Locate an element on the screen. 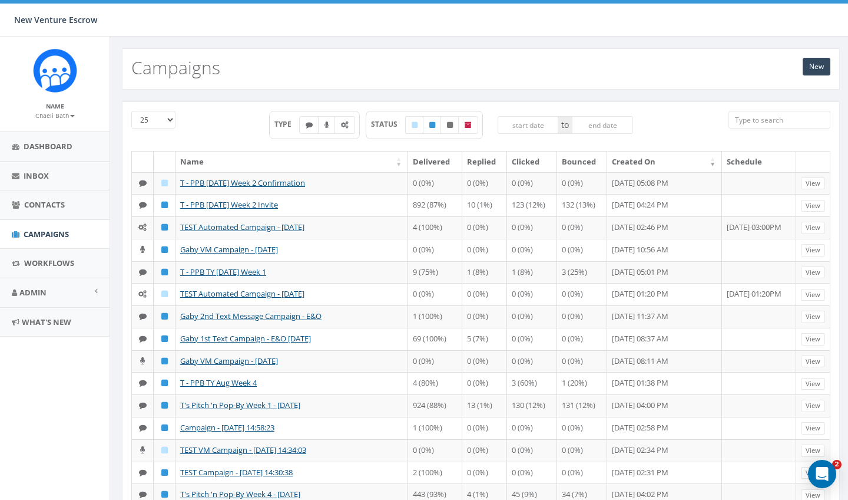  td: 924 (88%) is located at coordinates (435, 405).